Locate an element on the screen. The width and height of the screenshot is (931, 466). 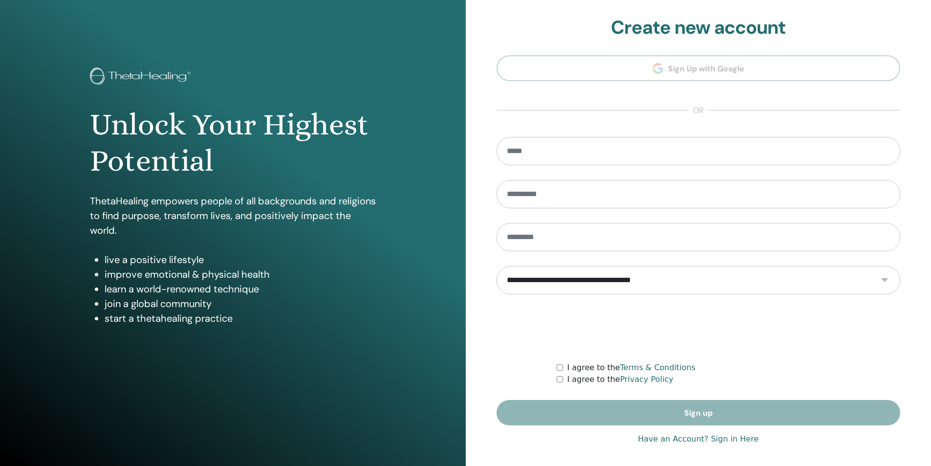
p: ThetaHealing empowers people of all backgrounds and religions to find purpose, transform lives, a... is located at coordinates (233, 216).